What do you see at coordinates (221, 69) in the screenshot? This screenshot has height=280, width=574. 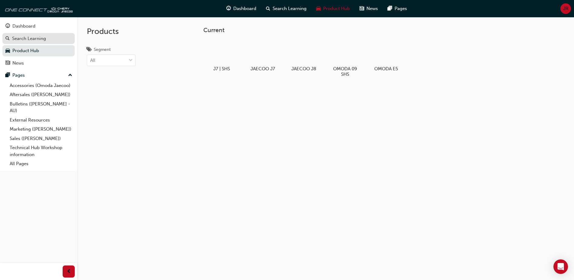 I see `h5: J7 | SHS` at bounding box center [221, 69].